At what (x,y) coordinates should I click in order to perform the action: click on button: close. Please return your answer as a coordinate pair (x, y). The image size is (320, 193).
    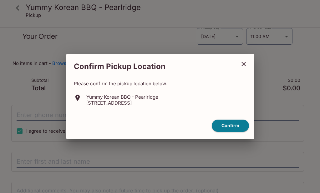
    Looking at the image, I should click on (244, 64).